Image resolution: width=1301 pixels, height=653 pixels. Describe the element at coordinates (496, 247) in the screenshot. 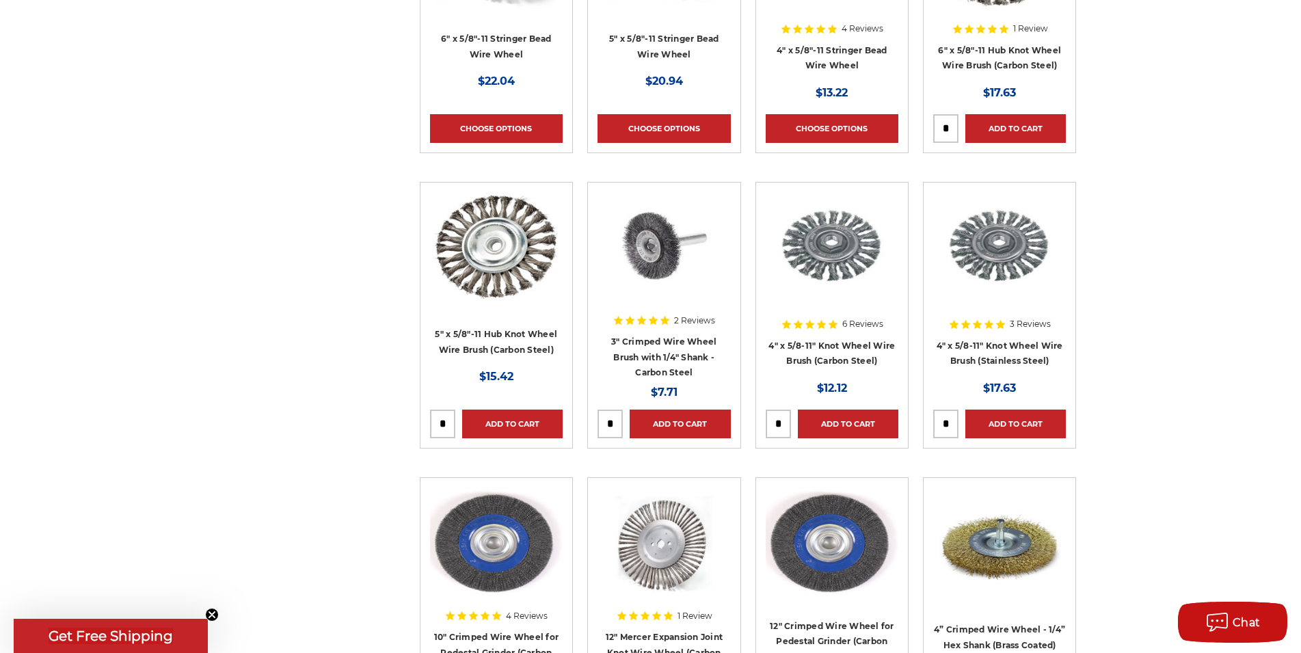

I see `img: 5" x 5/8"-11 Hub Knot Wheel Wire Brush (Carbon Steel)` at that location.